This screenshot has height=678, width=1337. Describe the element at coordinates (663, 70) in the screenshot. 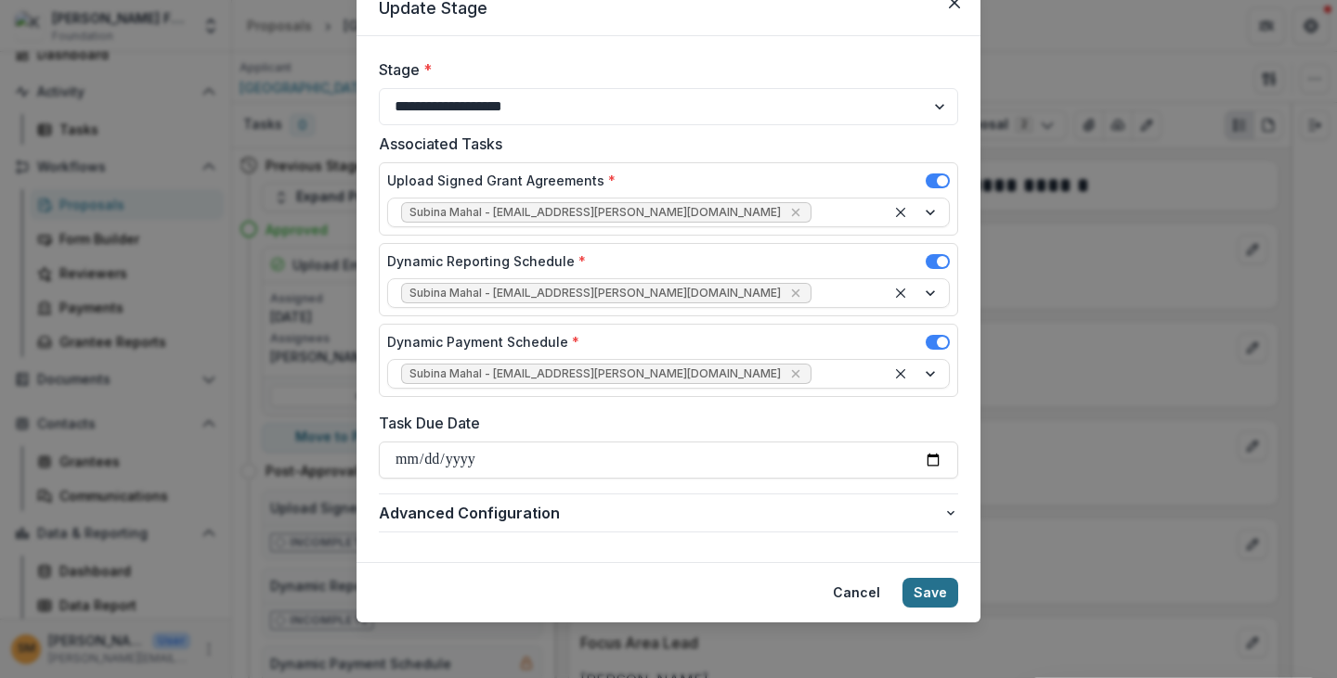

I see `label: Stage` at that location.